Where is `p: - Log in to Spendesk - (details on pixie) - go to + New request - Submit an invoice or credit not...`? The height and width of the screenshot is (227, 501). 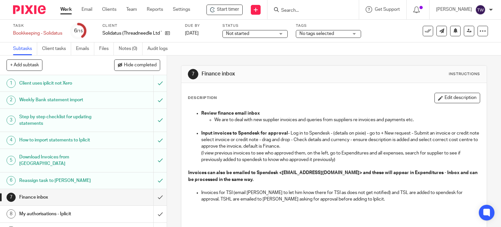
p: - Log in to Spendesk - (details on pixie) - go to + New request - Submit an invoice or credit not... is located at coordinates (341, 140).